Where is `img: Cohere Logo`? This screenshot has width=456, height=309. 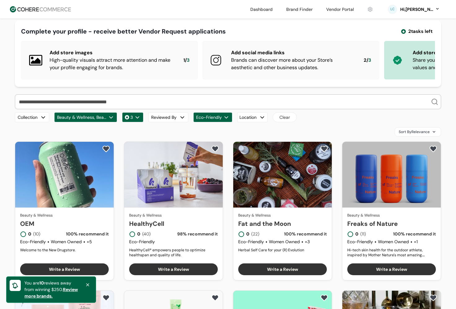 img: Cohere Logo is located at coordinates (40, 9).